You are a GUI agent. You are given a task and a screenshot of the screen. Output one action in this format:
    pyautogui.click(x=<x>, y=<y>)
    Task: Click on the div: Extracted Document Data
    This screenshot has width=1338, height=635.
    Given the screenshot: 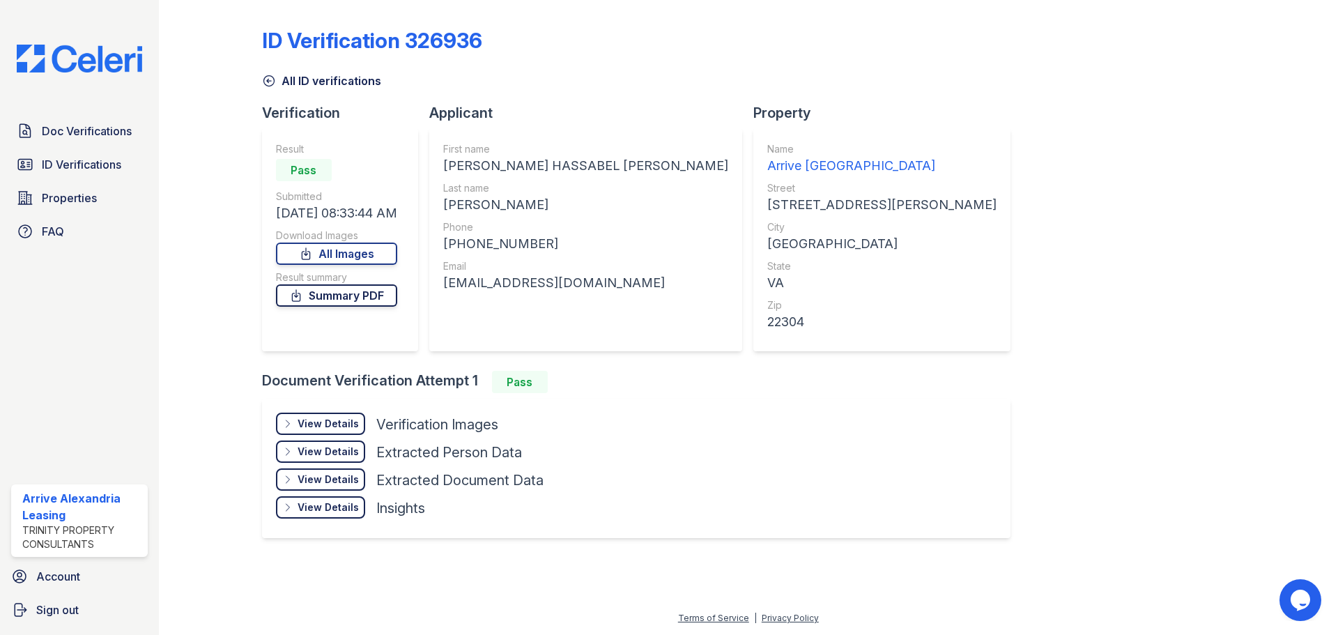 What is the action you would take?
    pyautogui.click(x=460, y=480)
    